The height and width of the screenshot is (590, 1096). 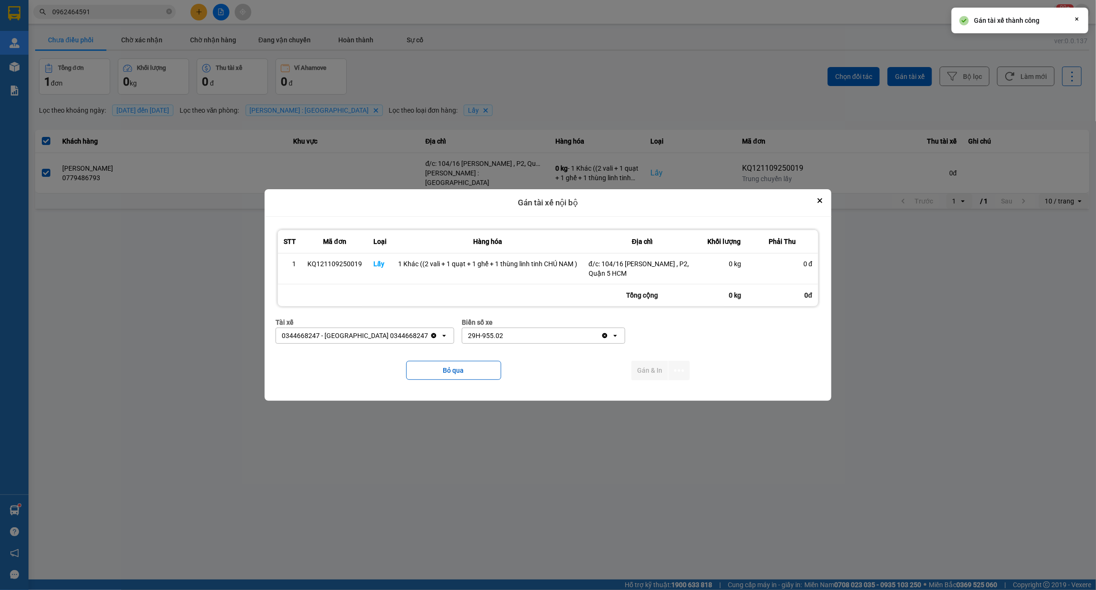 What do you see at coordinates (820, 201) in the screenshot?
I see `button: Close` at bounding box center [820, 201].